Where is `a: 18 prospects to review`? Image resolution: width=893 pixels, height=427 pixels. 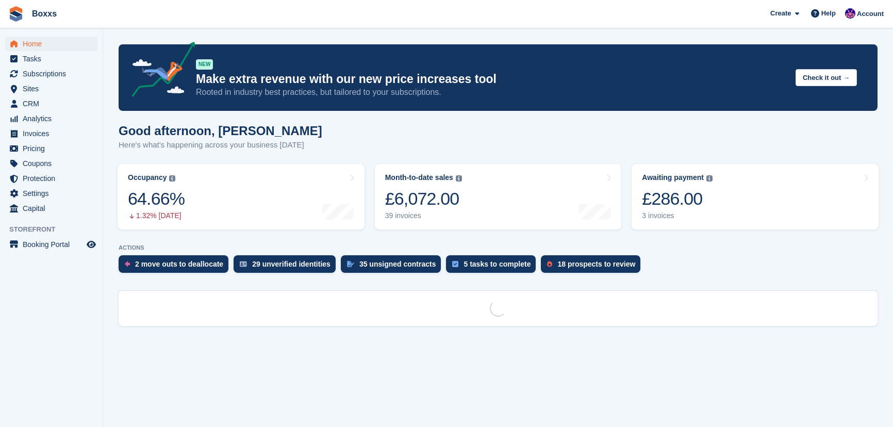 a: 18 prospects to review is located at coordinates (593, 267).